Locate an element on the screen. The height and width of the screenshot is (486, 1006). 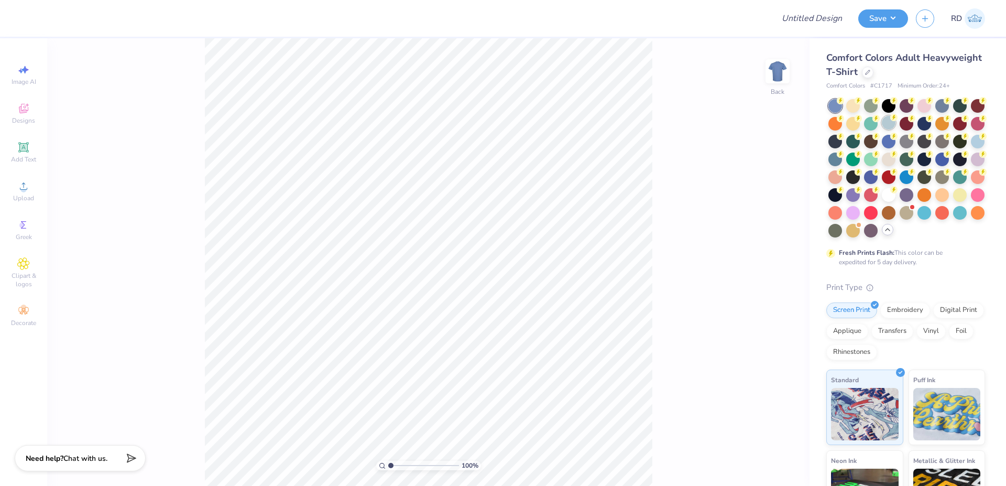
span: Minimum Order: 24 + is located at coordinates (924, 86).